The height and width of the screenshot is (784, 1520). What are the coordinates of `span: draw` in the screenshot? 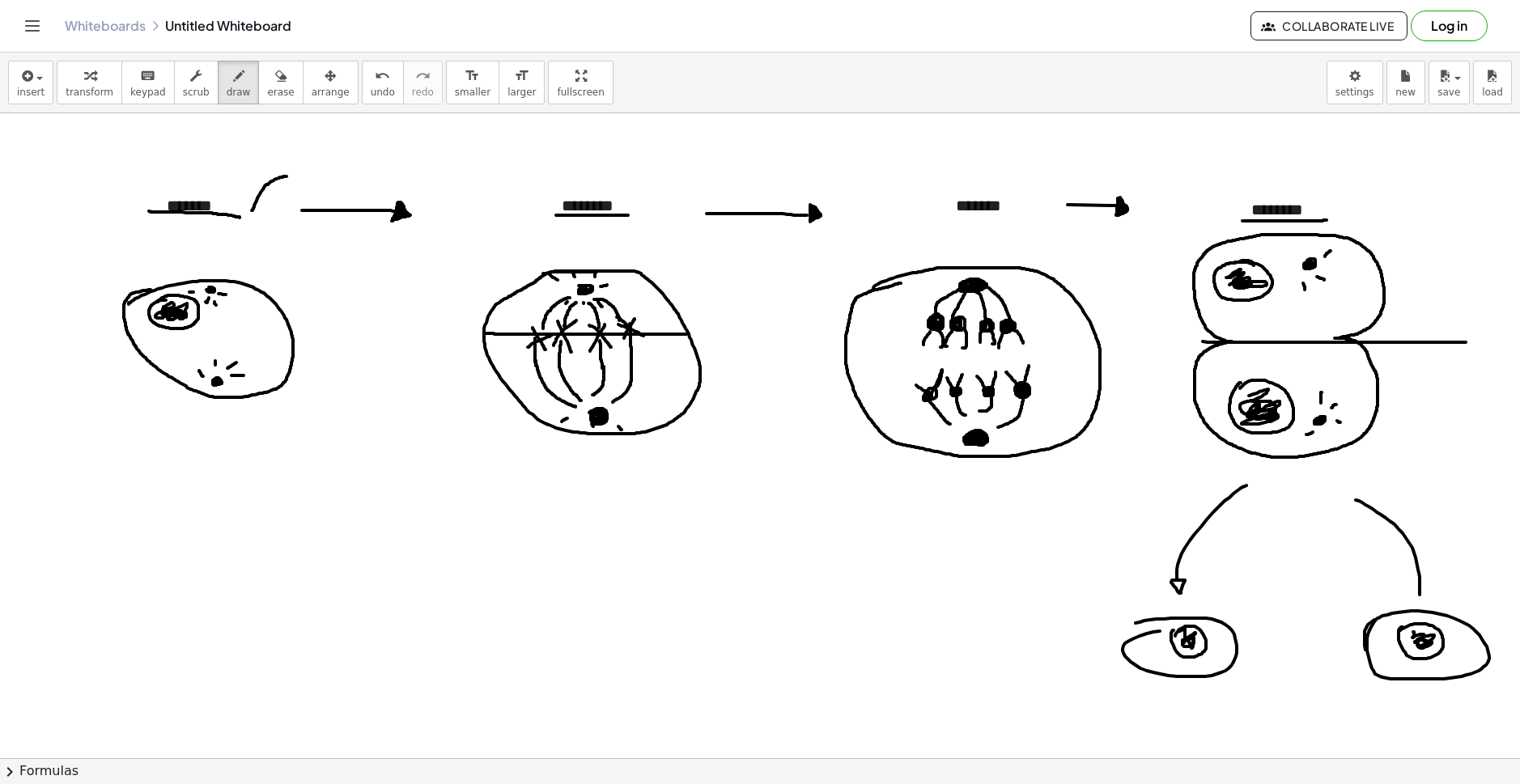 It's located at (239, 92).